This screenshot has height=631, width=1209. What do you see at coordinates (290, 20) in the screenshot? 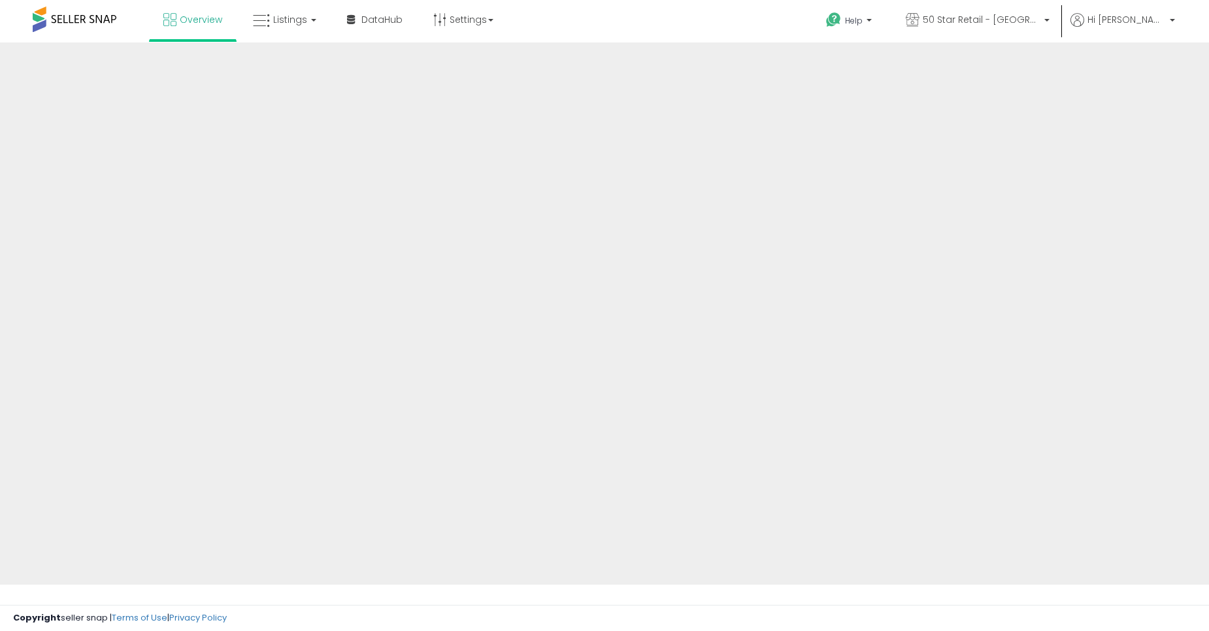
I see `span: Listings` at bounding box center [290, 20].